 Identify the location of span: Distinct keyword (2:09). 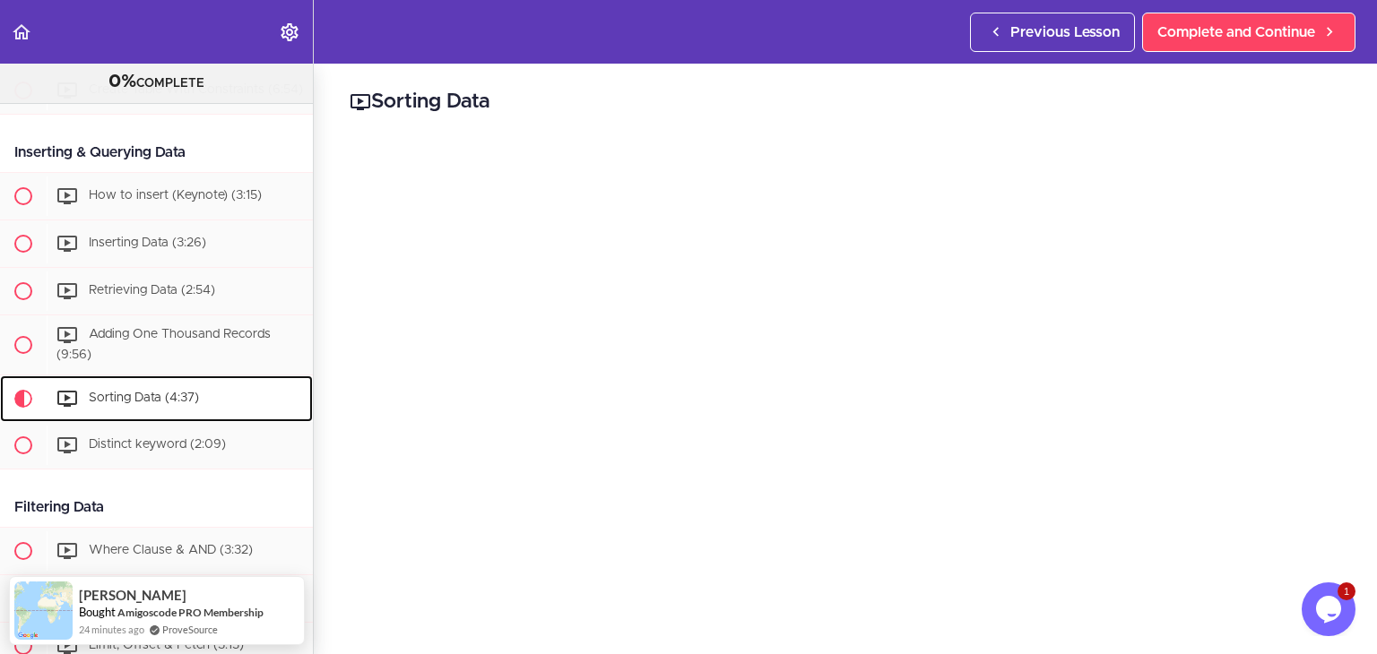
(157, 445).